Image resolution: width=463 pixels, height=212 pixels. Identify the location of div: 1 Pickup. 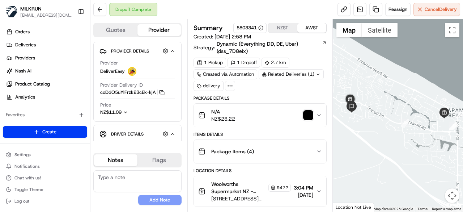
(210, 63).